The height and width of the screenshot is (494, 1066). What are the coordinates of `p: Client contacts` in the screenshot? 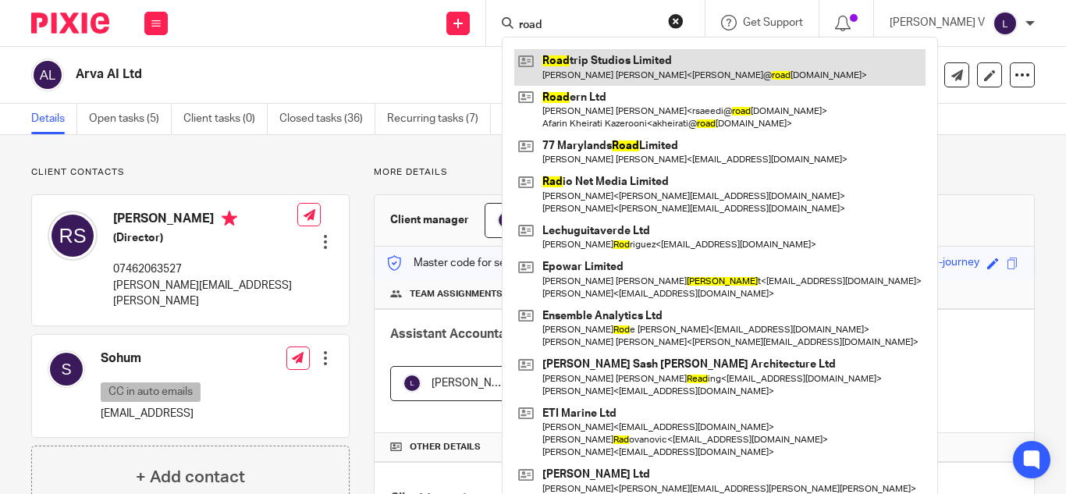 It's located at (190, 172).